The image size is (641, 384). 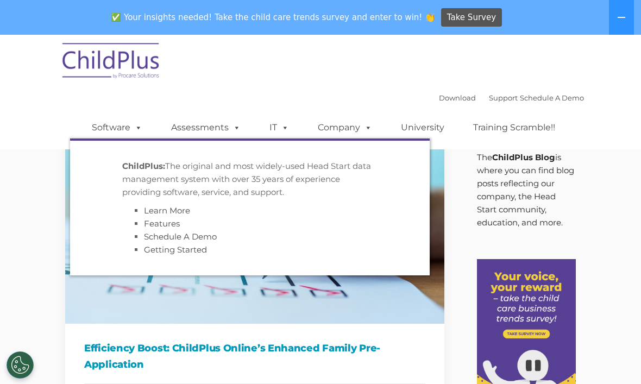 What do you see at coordinates (345, 128) in the screenshot?
I see `a: Company` at bounding box center [345, 128].